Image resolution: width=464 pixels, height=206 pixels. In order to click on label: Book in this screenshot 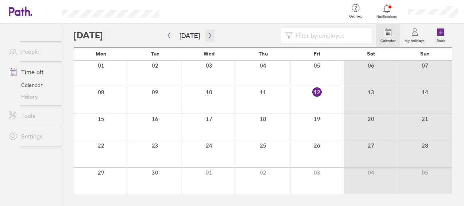, I will do `click(441, 40)`.